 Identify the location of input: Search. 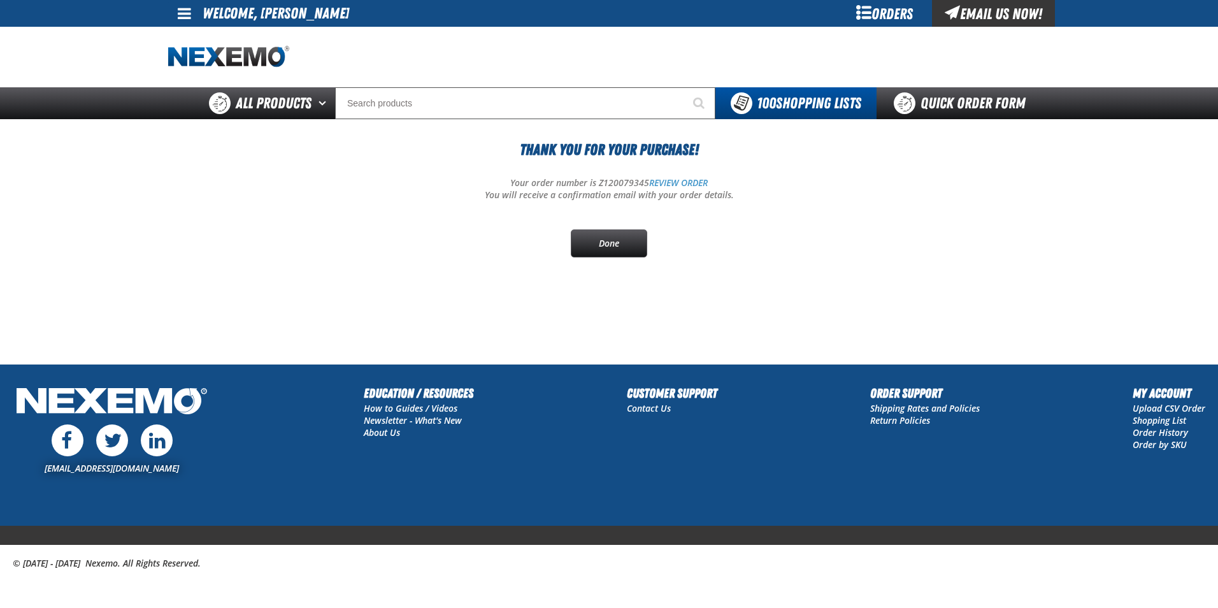
(525, 103).